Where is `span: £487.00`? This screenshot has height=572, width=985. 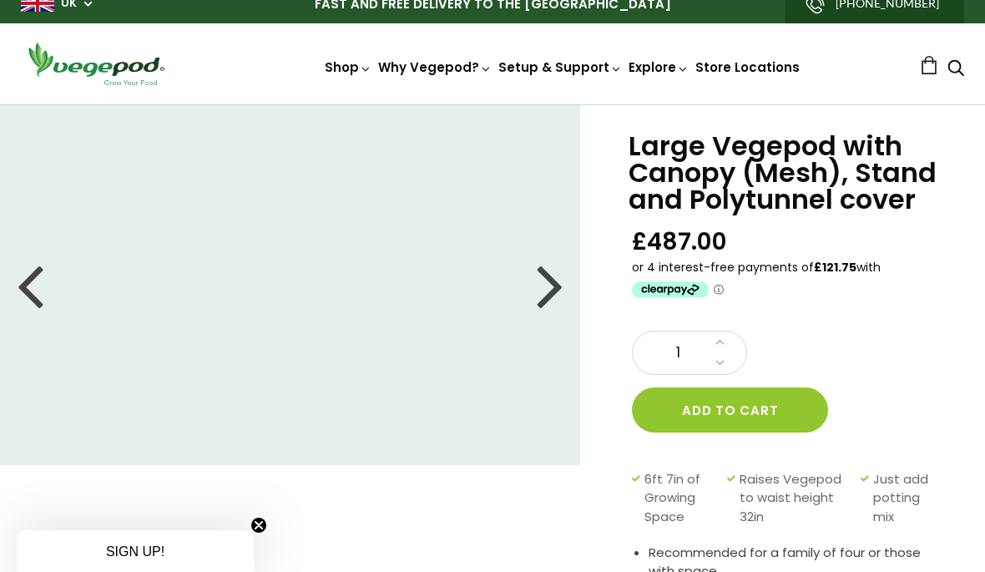
span: £487.00 is located at coordinates (680, 241).